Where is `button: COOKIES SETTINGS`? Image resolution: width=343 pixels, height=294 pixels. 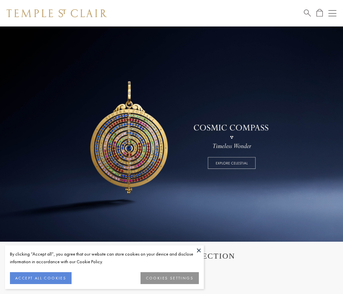
button: COOKIES SETTINGS is located at coordinates (170, 278).